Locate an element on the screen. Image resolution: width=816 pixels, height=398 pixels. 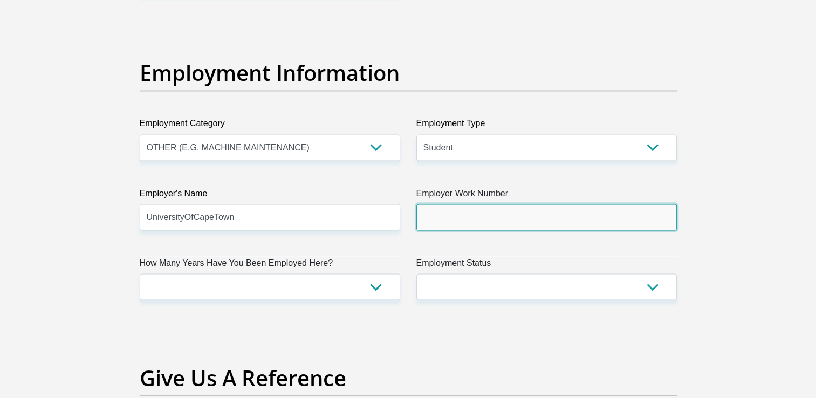
label: How Many Years Have You Been Employed Here? is located at coordinates (270, 265).